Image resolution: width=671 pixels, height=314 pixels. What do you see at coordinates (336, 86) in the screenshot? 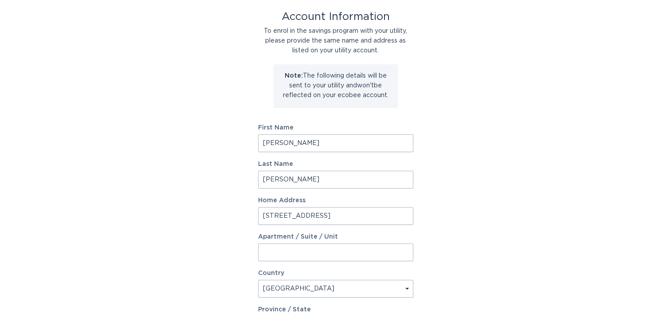
I see `p: The following details will be sent to your utility and won't be reflected on your ecobee account.` at bounding box center [336, 86].